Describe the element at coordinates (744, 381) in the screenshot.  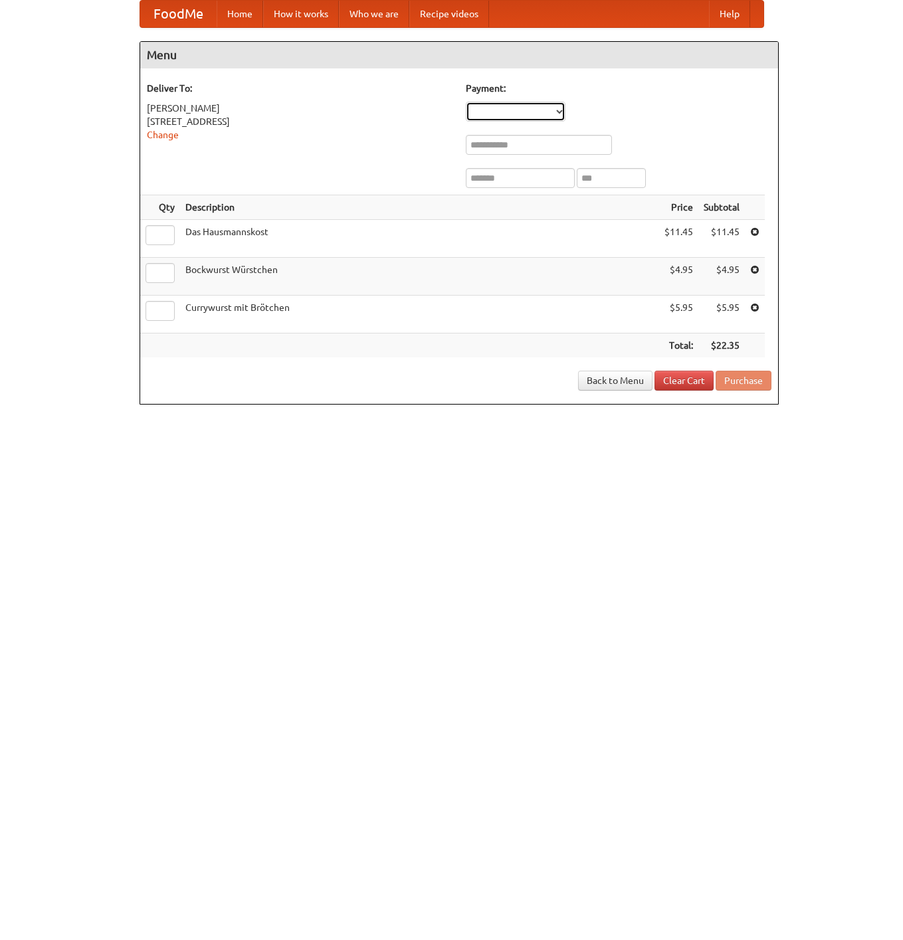
I see `button: Purchase` at that location.